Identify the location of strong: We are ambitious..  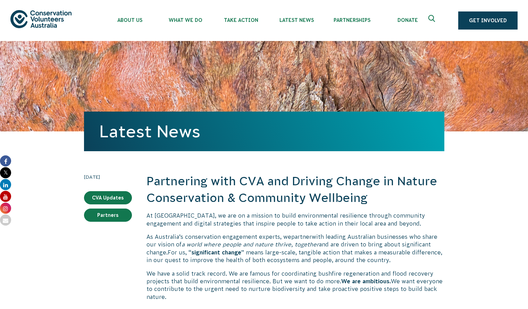
(366, 281).